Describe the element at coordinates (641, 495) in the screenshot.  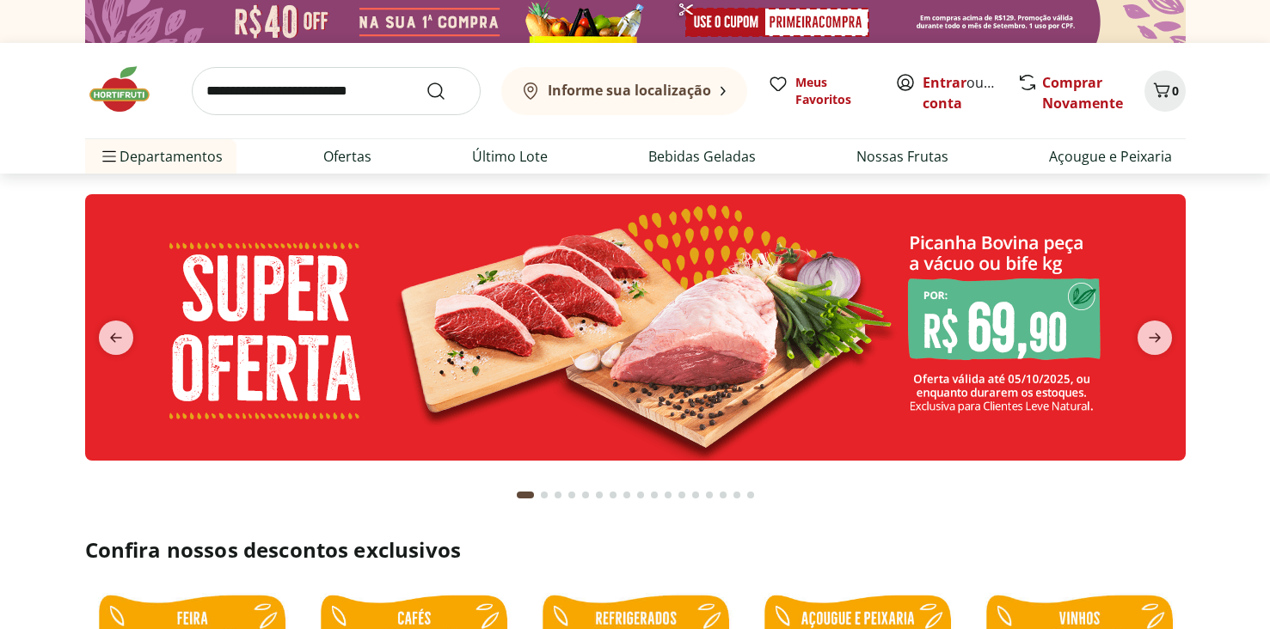
I see `button: Go to page 9 from fs-carousel` at that location.